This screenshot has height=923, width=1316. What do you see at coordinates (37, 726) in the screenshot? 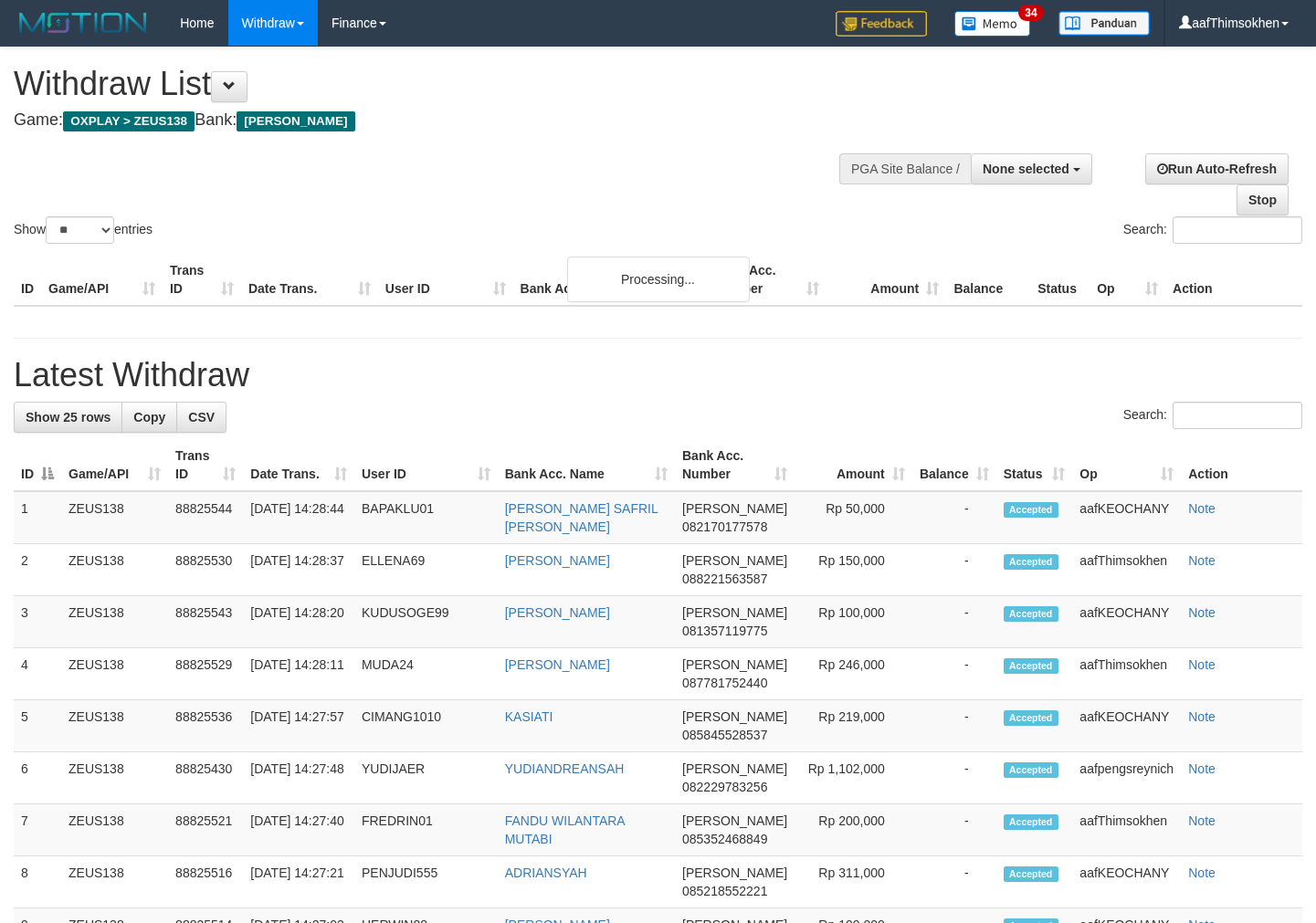
I see `td: 5` at bounding box center [37, 726].